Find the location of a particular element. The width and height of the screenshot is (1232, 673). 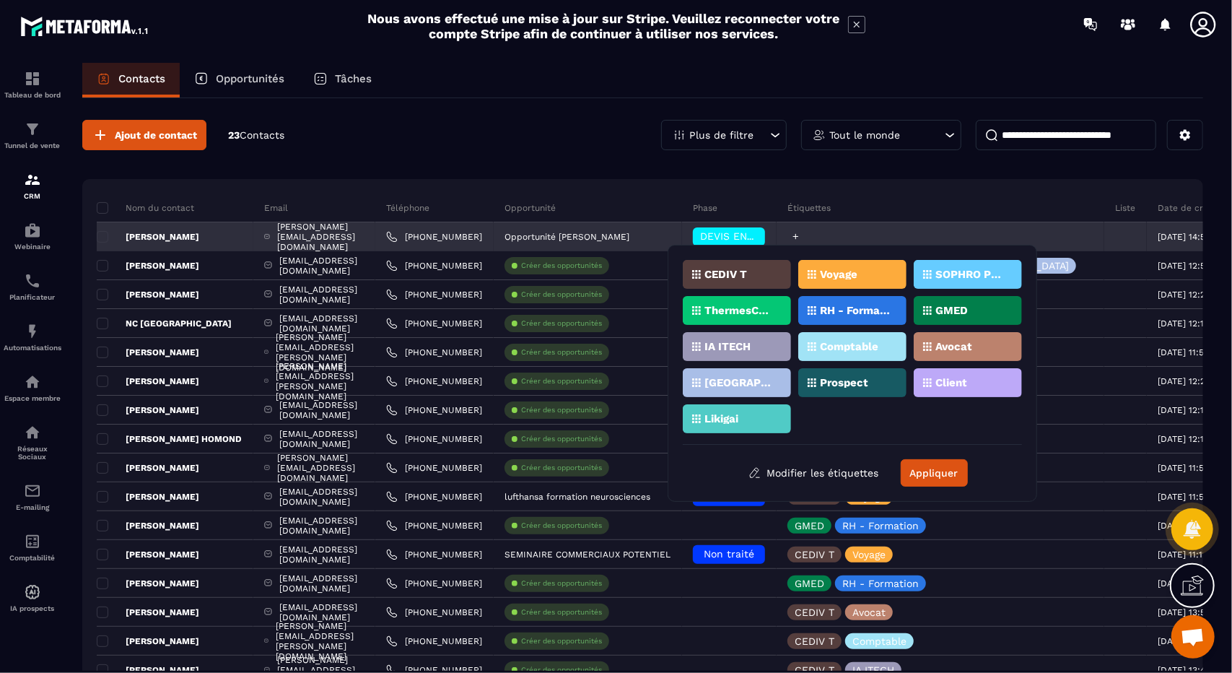

p: lufthansa formation neurosciences is located at coordinates (577, 497).